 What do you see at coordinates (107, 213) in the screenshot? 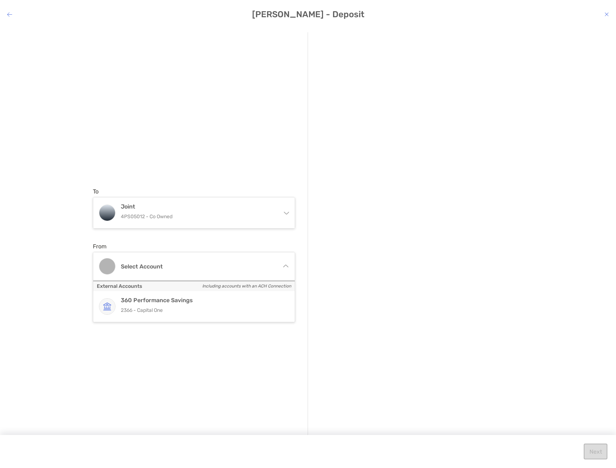
I see `img: Joint` at bounding box center [107, 213].